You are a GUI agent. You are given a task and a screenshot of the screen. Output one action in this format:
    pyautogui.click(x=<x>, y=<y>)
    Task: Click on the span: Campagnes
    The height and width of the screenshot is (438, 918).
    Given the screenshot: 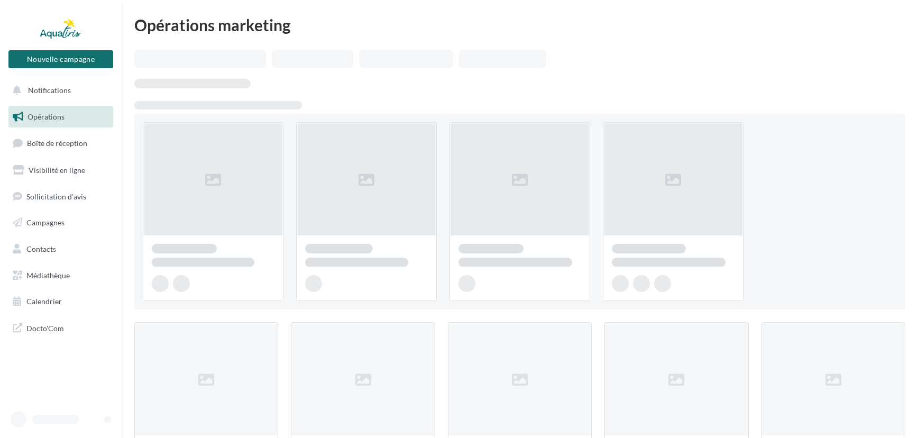 What is the action you would take?
    pyautogui.click(x=45, y=222)
    